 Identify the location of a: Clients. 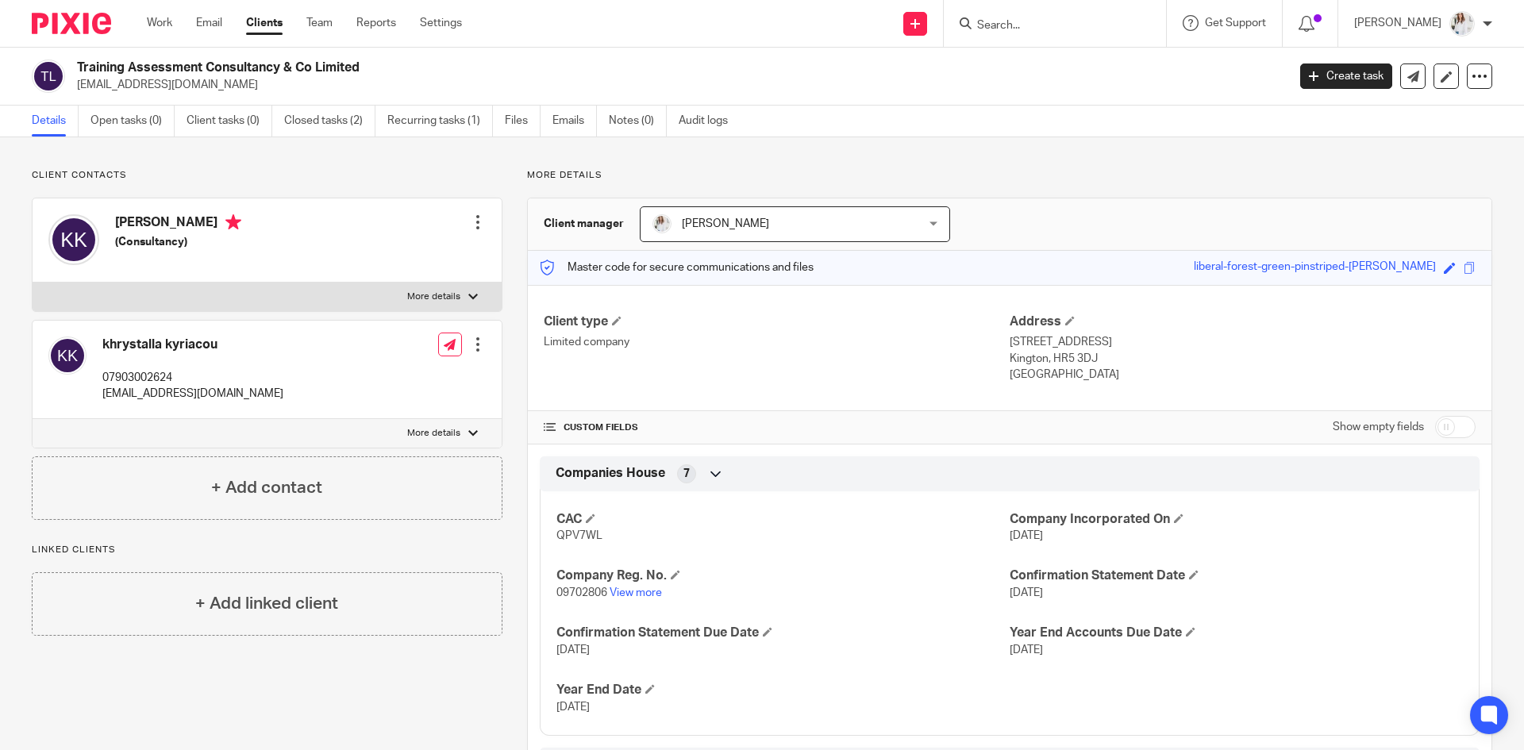
(264, 23).